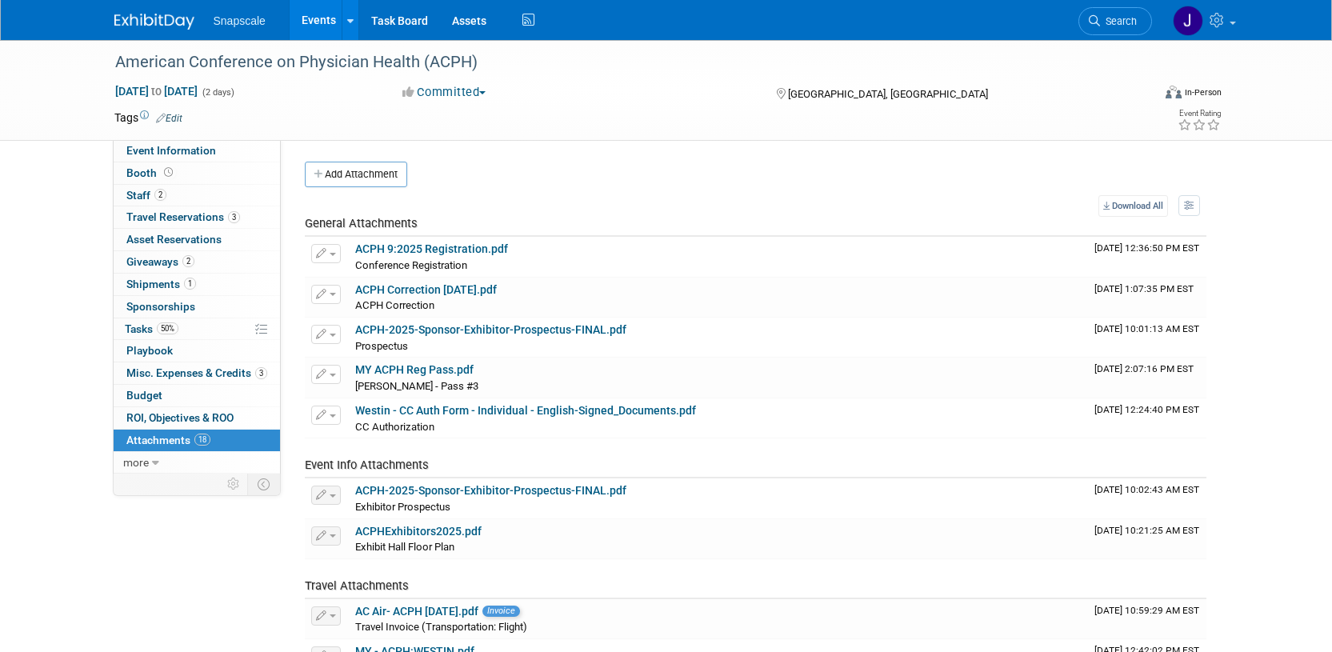 Image resolution: width=1332 pixels, height=652 pixels. I want to click on a: Attachments18, so click(197, 440).